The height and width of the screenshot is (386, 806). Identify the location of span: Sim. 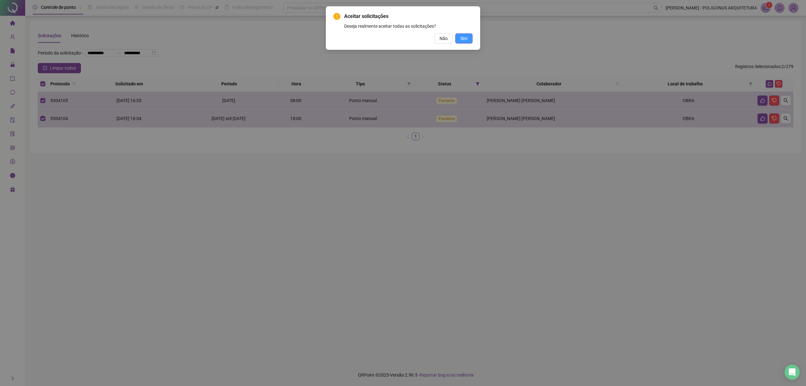
(464, 38).